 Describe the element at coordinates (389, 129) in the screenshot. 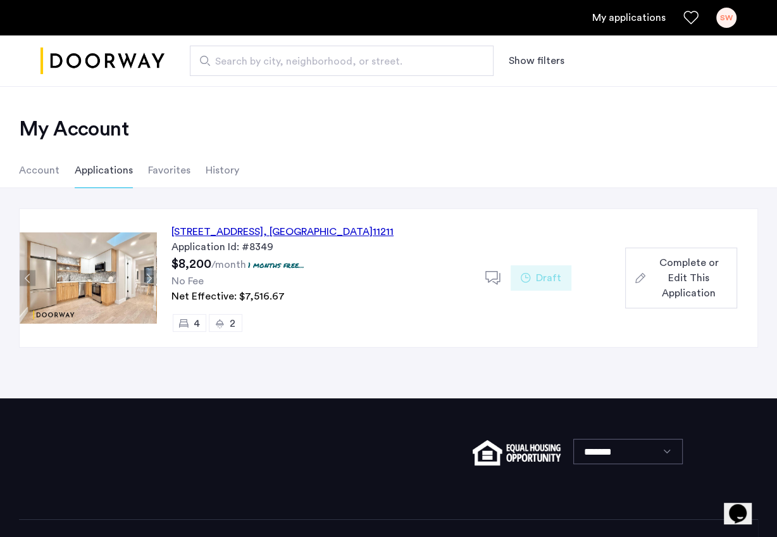

I see `h2: My Account` at that location.